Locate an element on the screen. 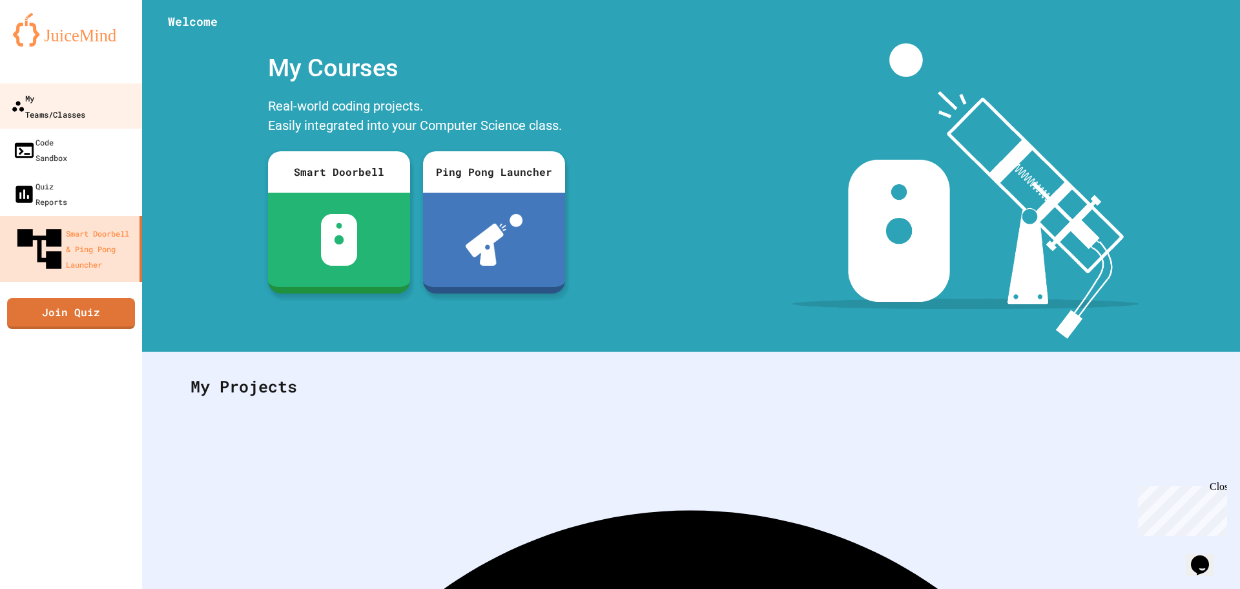 Image resolution: width=1240 pixels, height=589 pixels. img: ppl-with-ball.png is located at coordinates (494, 240).